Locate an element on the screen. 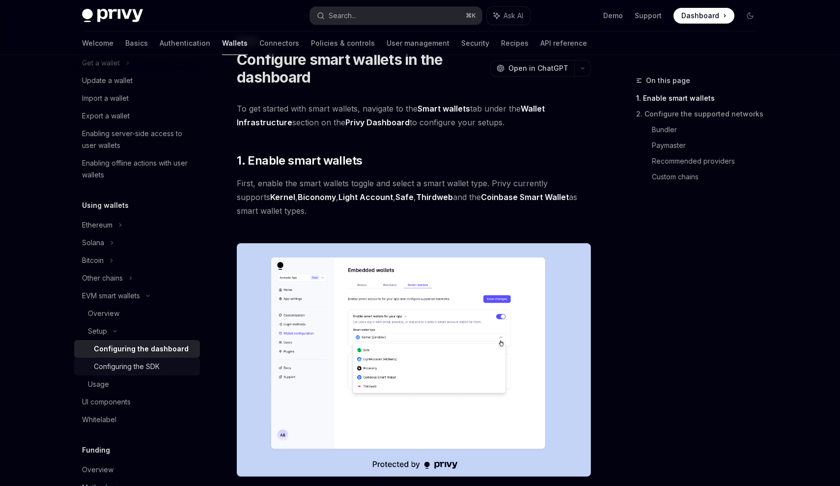 This screenshot has height=486, width=840. a: Coinbase Smart Wallet is located at coordinates (524, 197).